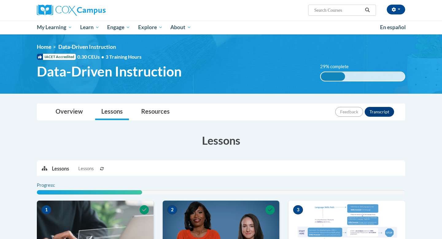 The width and height of the screenshot is (442, 239). I want to click on a: Lessons, so click(112, 112).